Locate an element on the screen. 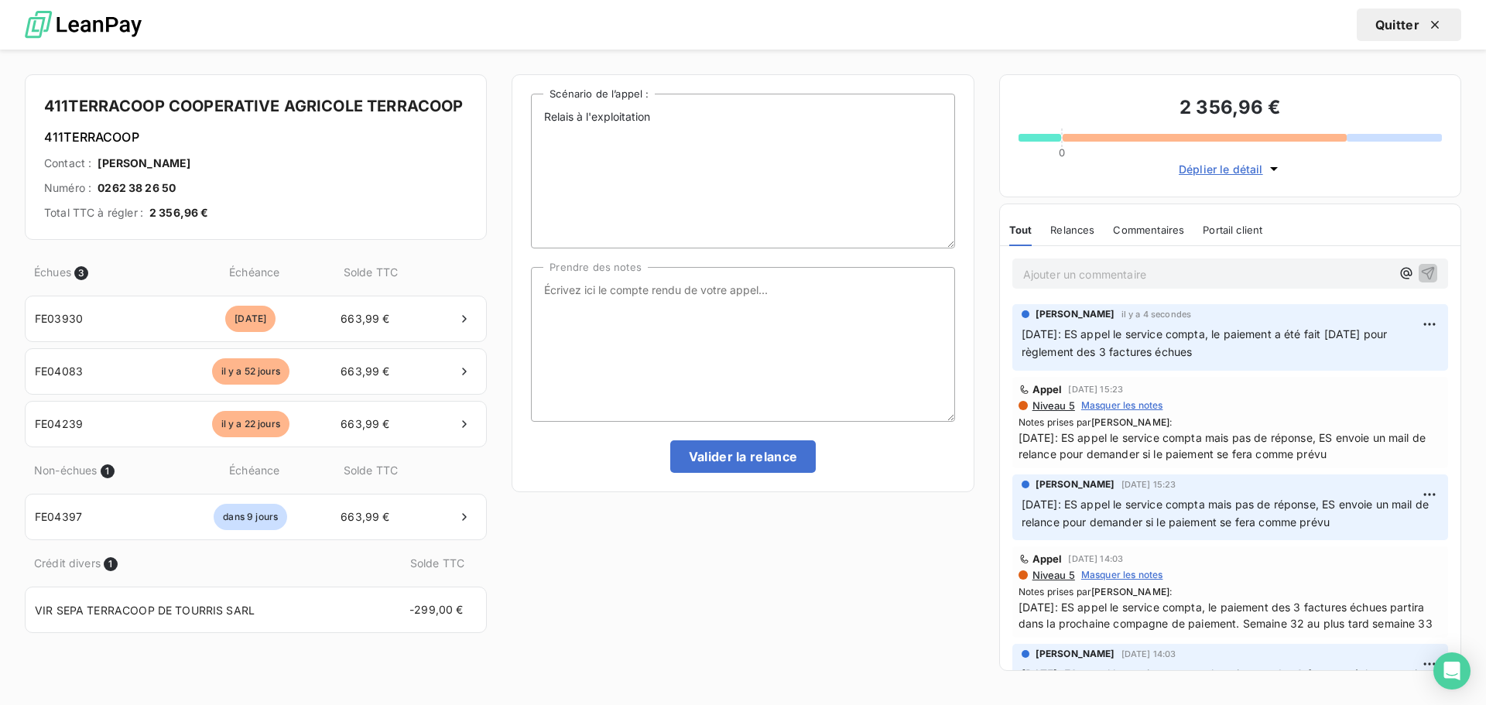  span: 2 356,96 € is located at coordinates (179, 213).